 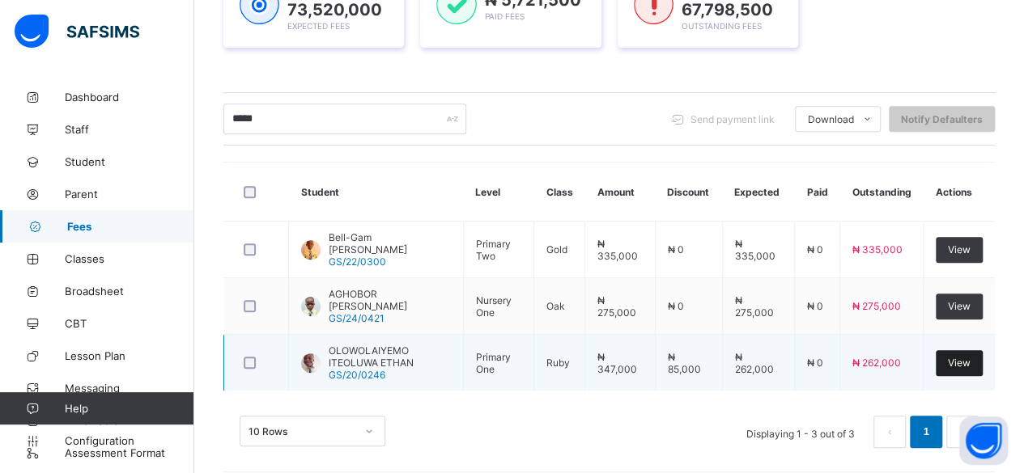 I want to click on li: 1, so click(x=926, y=432).